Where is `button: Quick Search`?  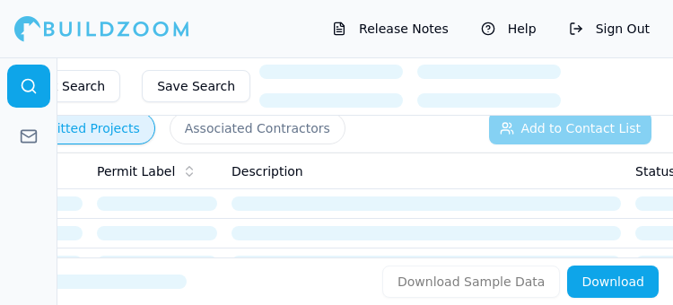
button: Quick Search is located at coordinates (64, 86).